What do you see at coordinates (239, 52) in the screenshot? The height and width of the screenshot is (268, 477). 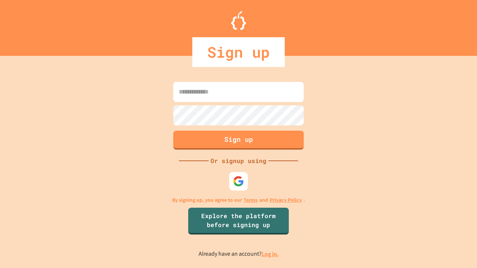 I see `div: Sign up` at bounding box center [239, 52].